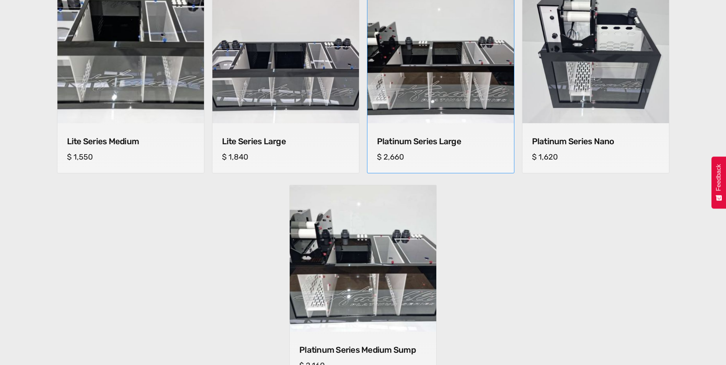 This screenshot has height=365, width=726. Describe the element at coordinates (363, 258) in the screenshot. I see `img: Platinum Series Medium Sump` at that location.